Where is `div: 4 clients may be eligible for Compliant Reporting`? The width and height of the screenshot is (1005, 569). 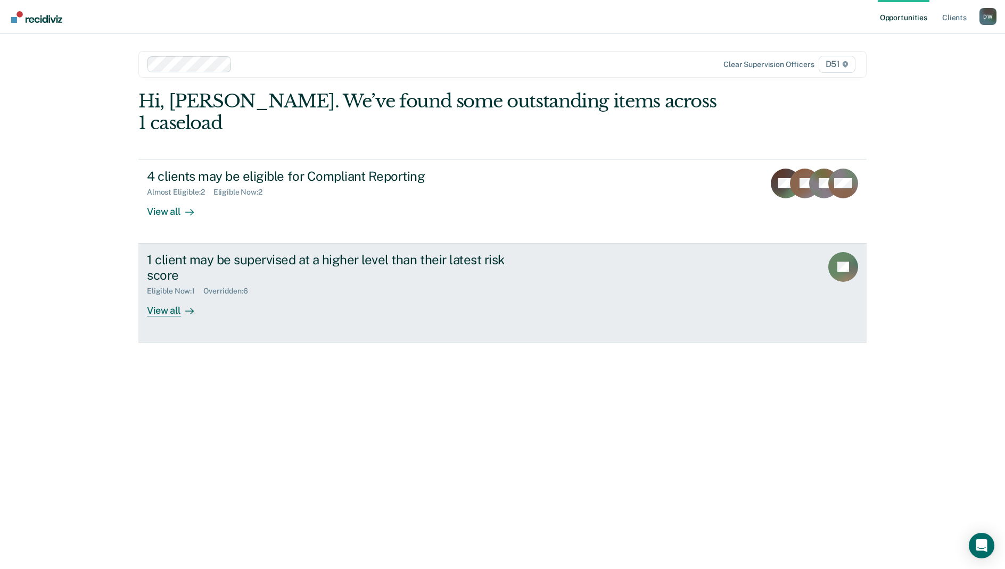
div: 4 clients may be eligible for Compliant Reporting is located at coordinates (334, 176).